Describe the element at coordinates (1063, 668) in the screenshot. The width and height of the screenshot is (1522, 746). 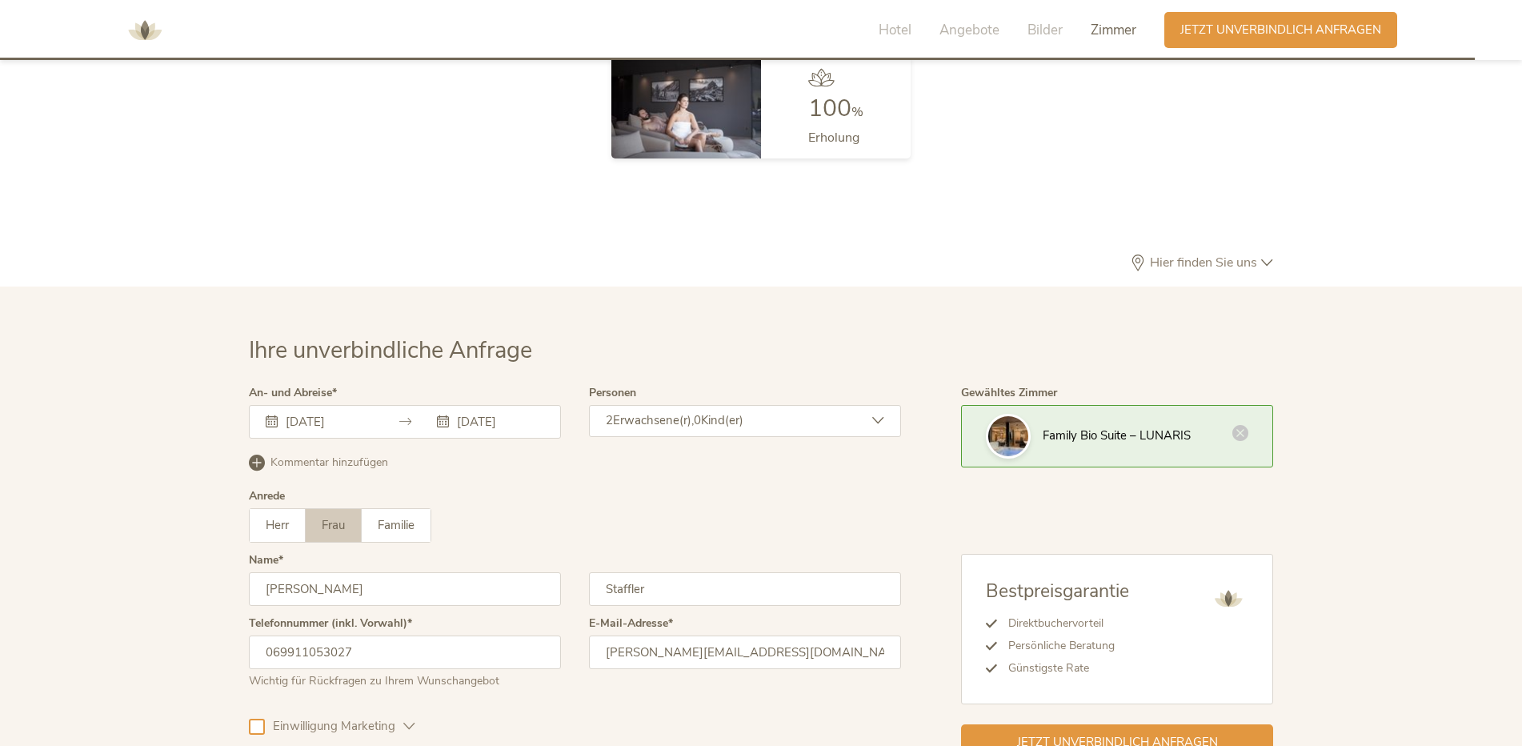
I see `li: Günstigste Rate` at that location.